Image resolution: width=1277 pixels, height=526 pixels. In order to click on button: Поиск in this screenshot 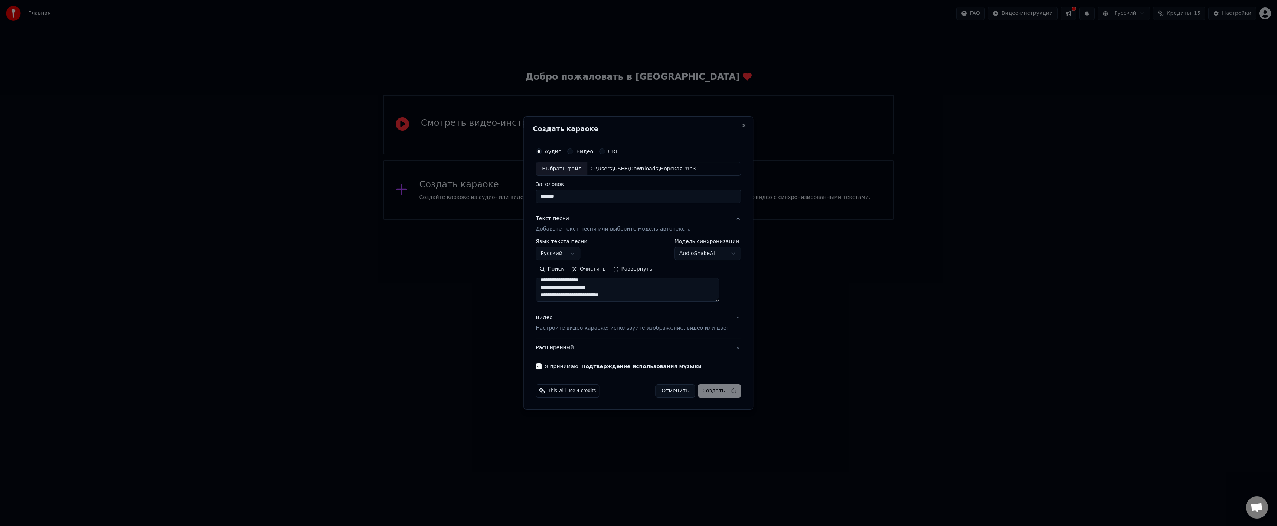, I will do `click(552, 269)`.